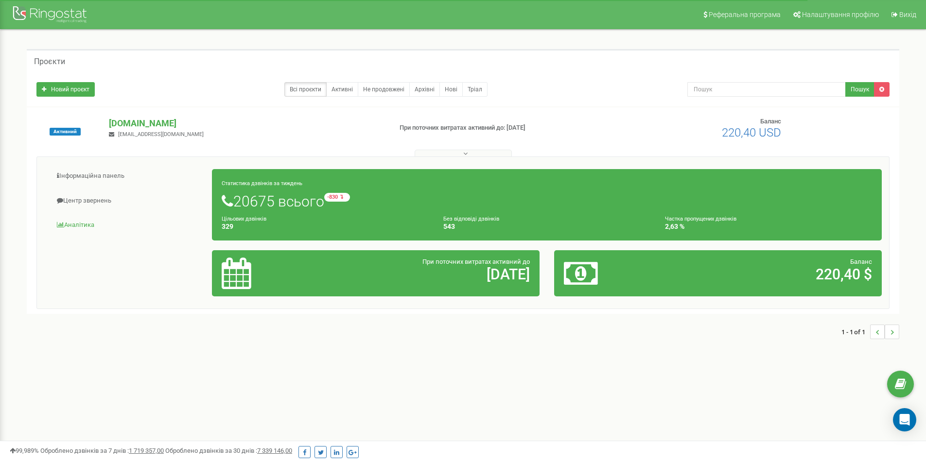 The width and height of the screenshot is (926, 463). Describe the element at coordinates (325, 227) in the screenshot. I see `h4: 329` at that location.